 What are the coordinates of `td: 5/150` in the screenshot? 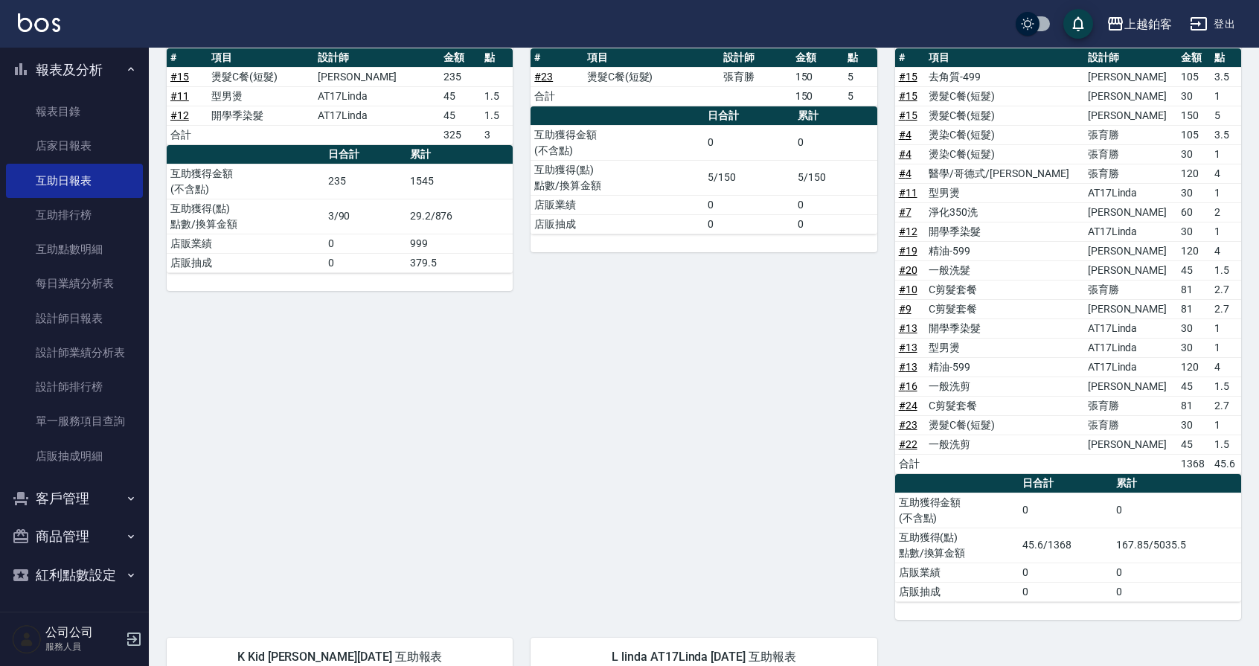 It's located at (835, 177).